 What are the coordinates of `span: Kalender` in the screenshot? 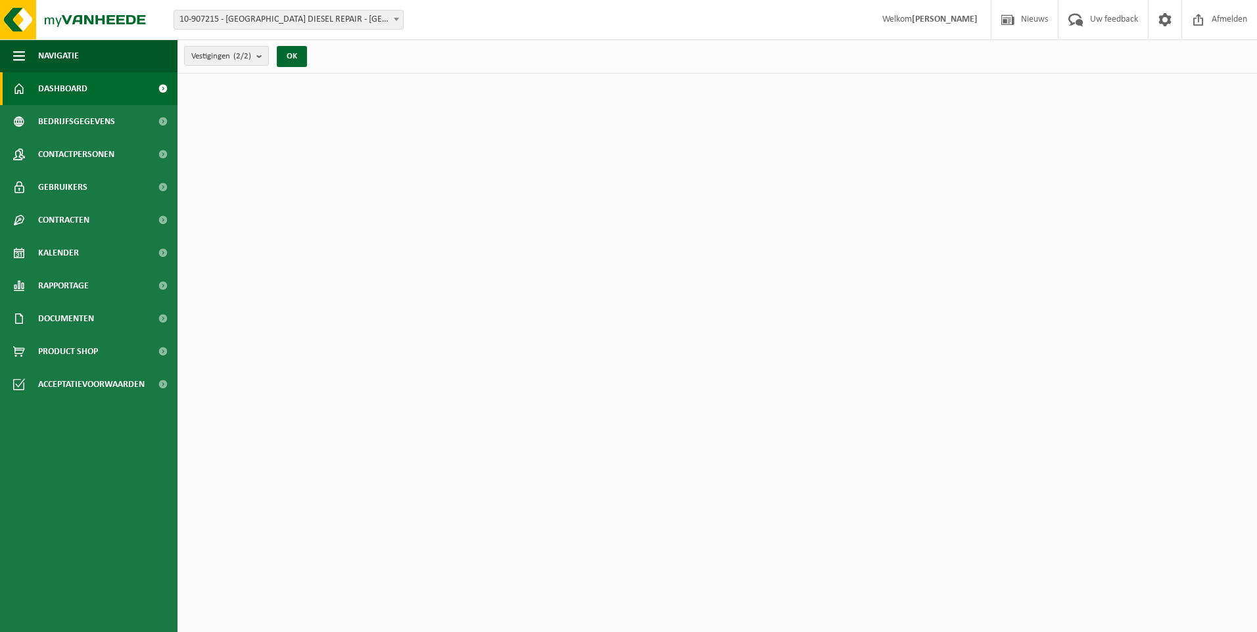 It's located at (58, 253).